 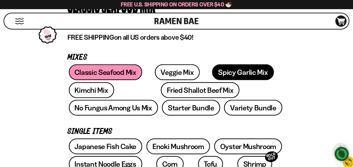 I want to click on a: Variety Bundle, so click(x=253, y=108).